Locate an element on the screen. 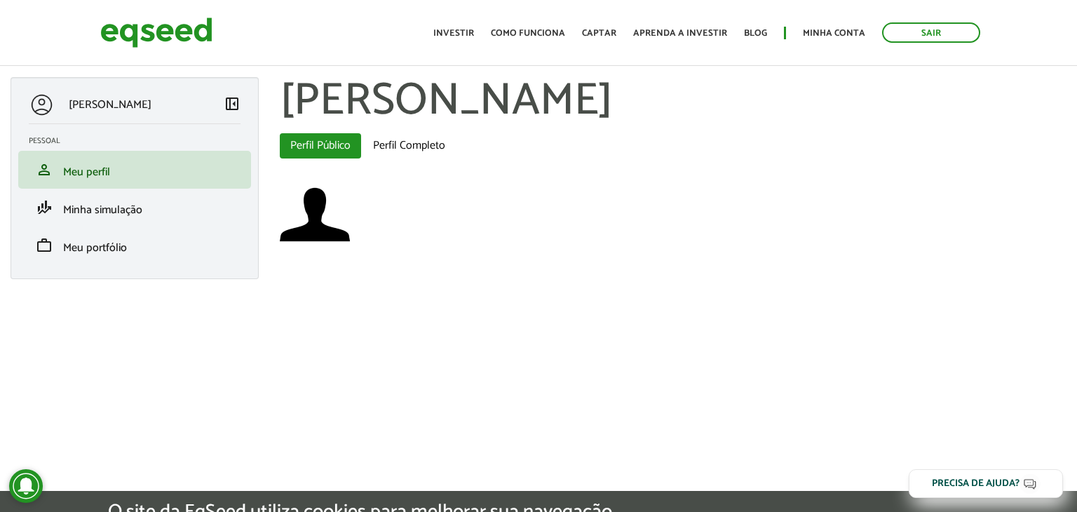 The image size is (1077, 512). li: Meu perfil is located at coordinates (135, 170).